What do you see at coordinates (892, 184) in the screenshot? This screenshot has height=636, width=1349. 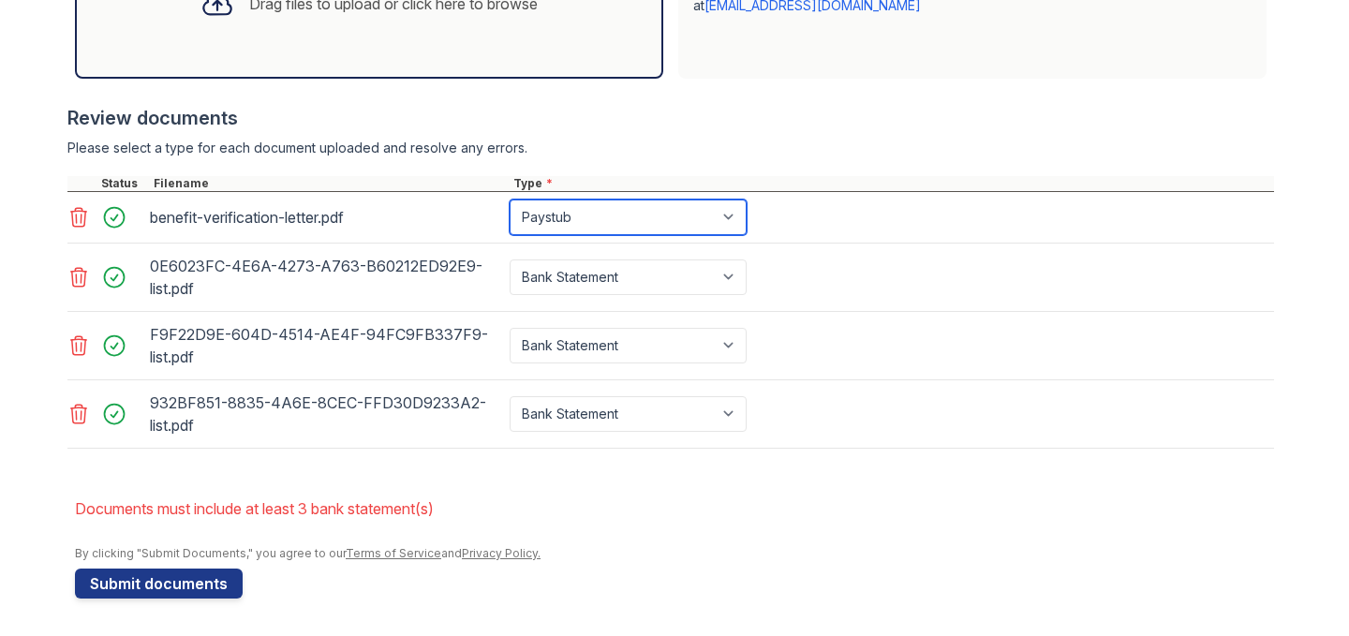 I see `div: Type` at bounding box center [892, 184].